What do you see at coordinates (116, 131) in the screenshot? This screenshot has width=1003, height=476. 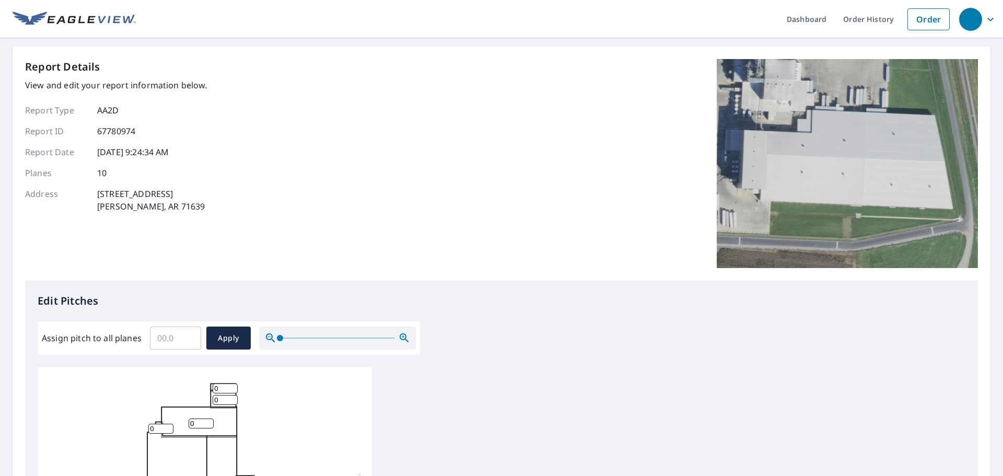 I see `p: 67780974` at bounding box center [116, 131].